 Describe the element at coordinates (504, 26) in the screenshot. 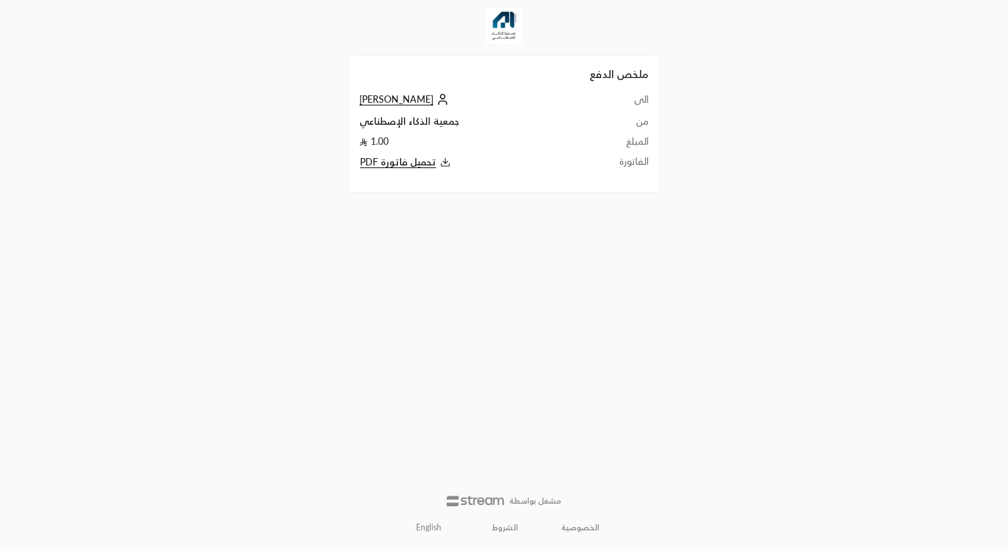

I see `img: Company Logo` at that location.